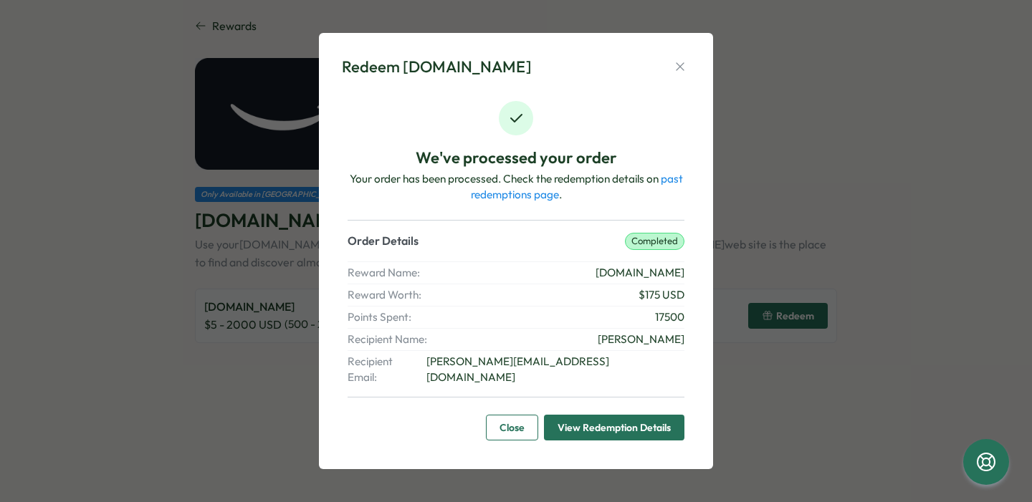  Describe the element at coordinates (512, 428) in the screenshot. I see `span: Close` at that location.